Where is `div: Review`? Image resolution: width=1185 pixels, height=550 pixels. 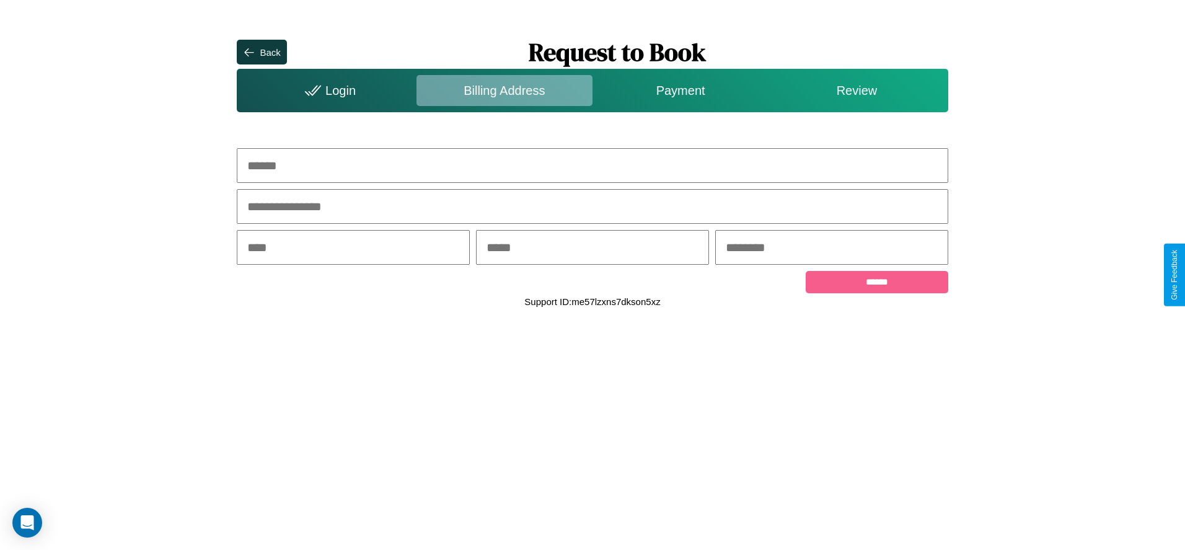
div: Review is located at coordinates (857, 90).